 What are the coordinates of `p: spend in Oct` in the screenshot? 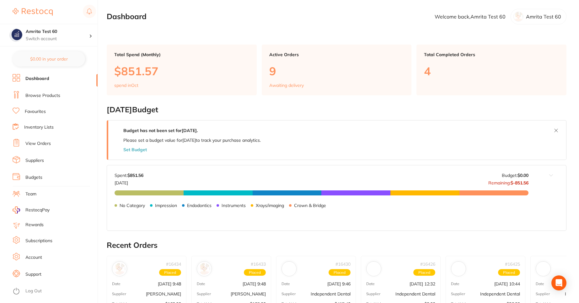 It's located at (126, 85).